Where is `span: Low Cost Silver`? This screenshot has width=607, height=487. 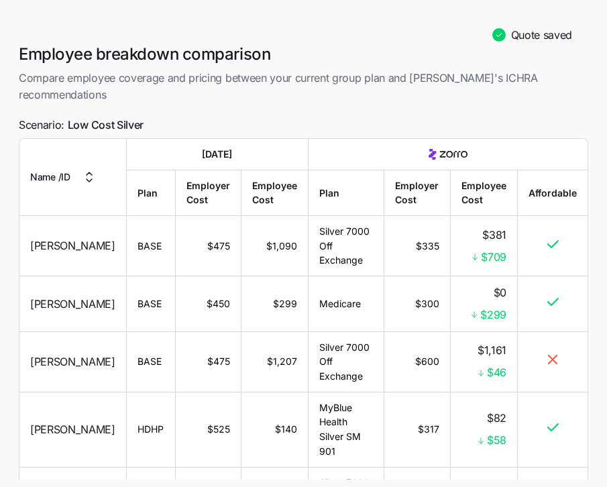 span: Low Cost Silver is located at coordinates (105, 125).